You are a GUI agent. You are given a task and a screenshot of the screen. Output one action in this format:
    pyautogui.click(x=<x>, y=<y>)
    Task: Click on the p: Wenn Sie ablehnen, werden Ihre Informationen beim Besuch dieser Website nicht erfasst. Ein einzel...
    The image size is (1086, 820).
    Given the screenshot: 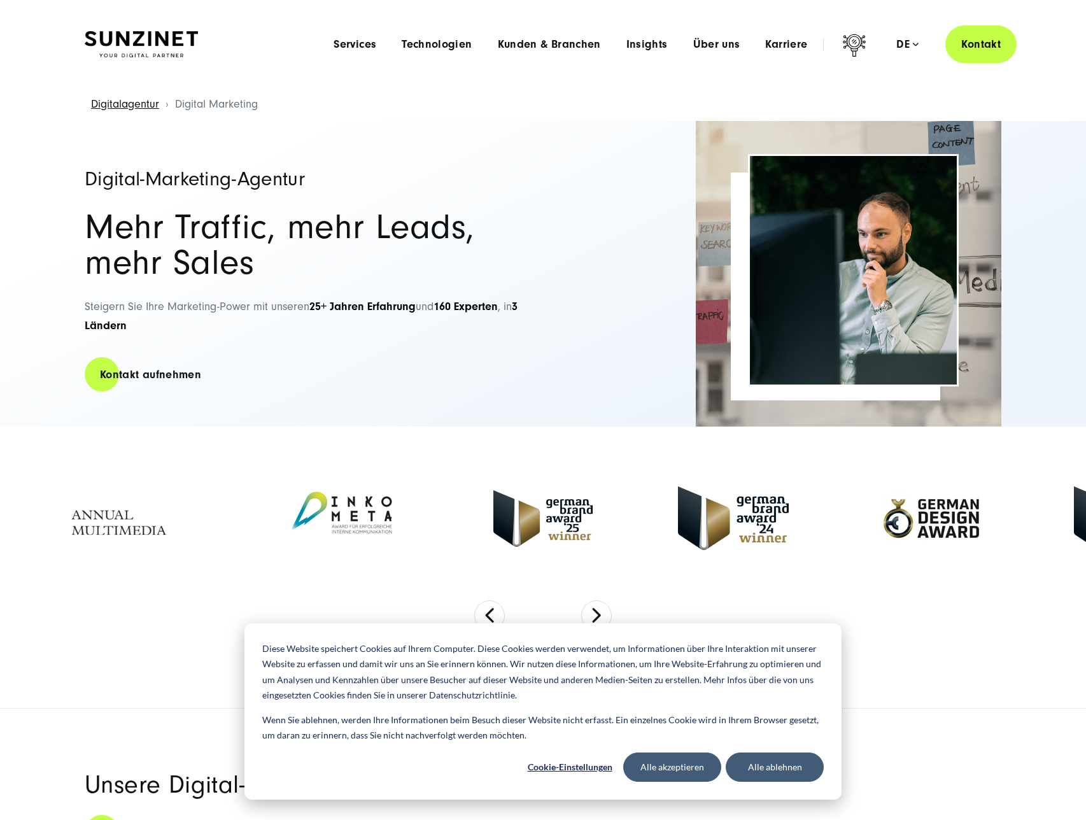 What is the action you would take?
    pyautogui.click(x=543, y=728)
    